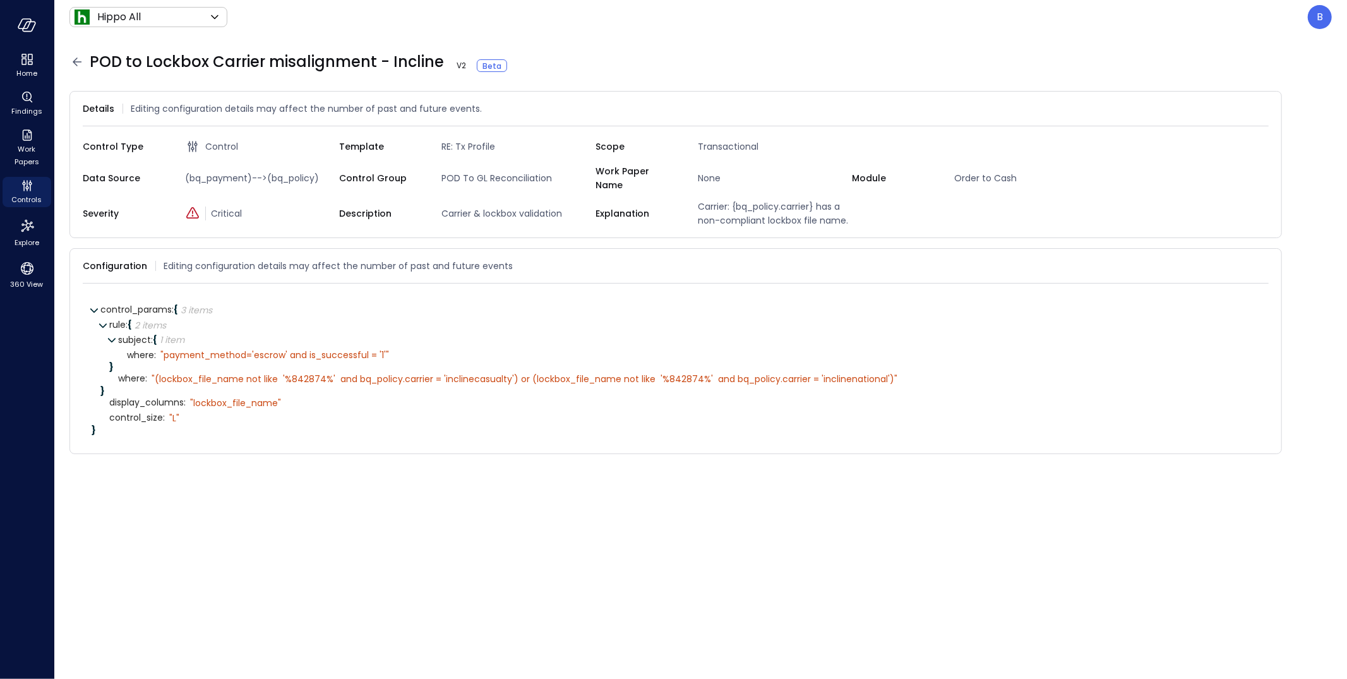 The image size is (1347, 679). I want to click on span: POD To GL Reconciliation, so click(516, 178).